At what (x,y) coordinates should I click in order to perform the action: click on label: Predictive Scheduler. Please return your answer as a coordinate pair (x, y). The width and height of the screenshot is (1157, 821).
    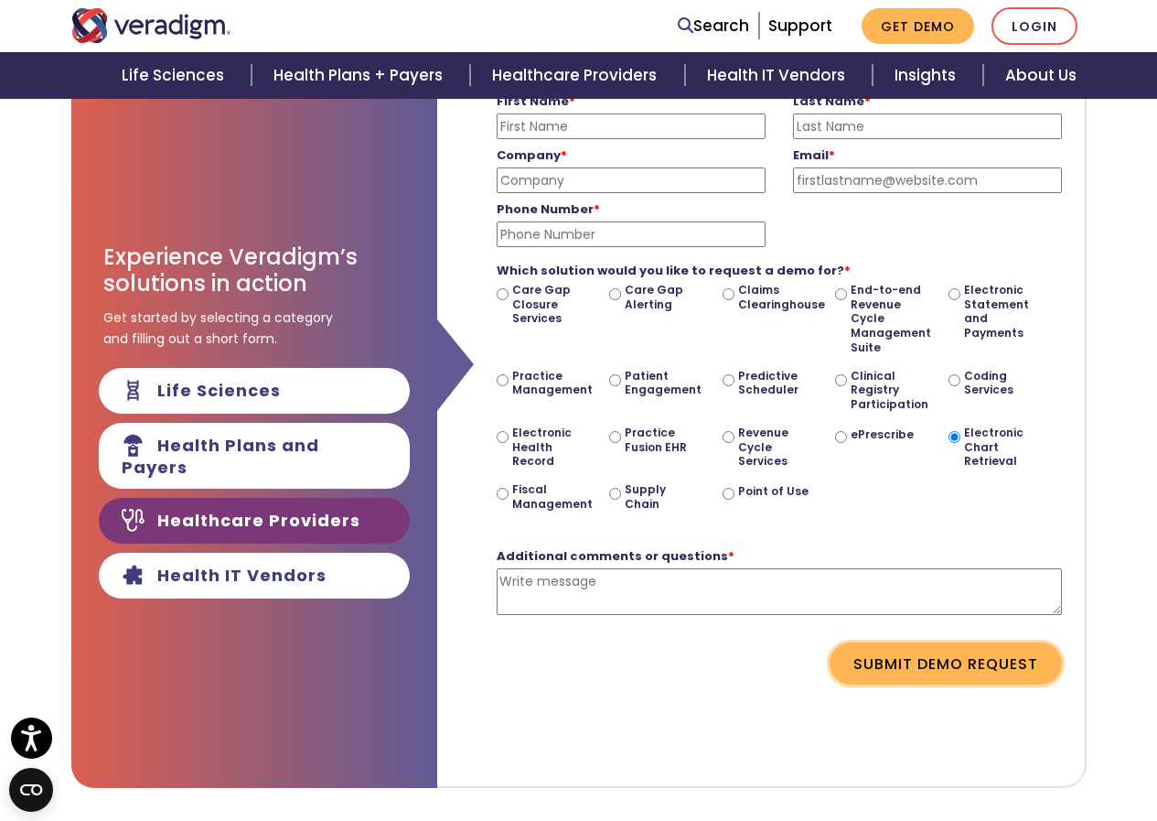
    Looking at the image, I should click on (775, 382).